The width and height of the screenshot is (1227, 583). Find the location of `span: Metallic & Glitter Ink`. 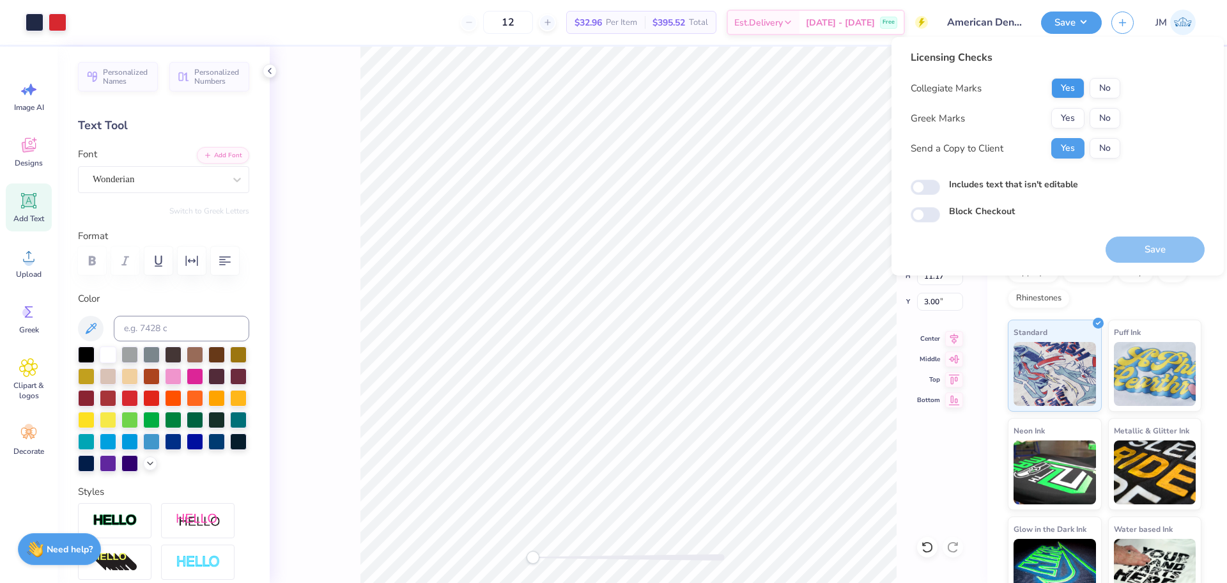

span: Metallic & Glitter Ink is located at coordinates (1152, 430).